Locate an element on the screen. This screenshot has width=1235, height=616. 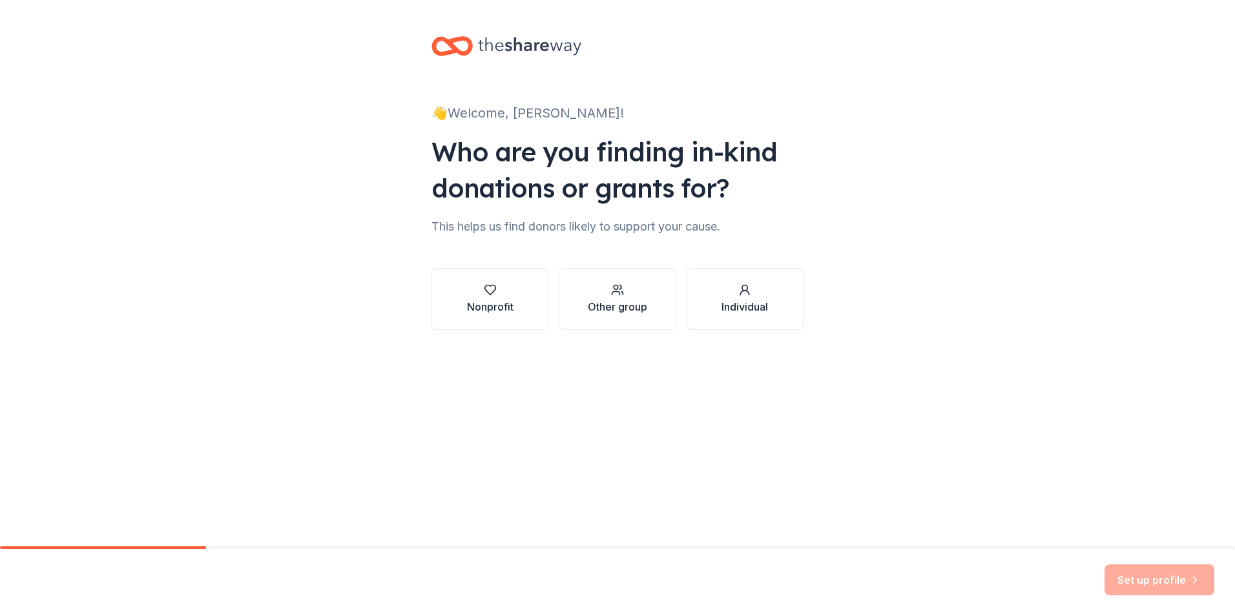
div: Individual is located at coordinates (745, 307).